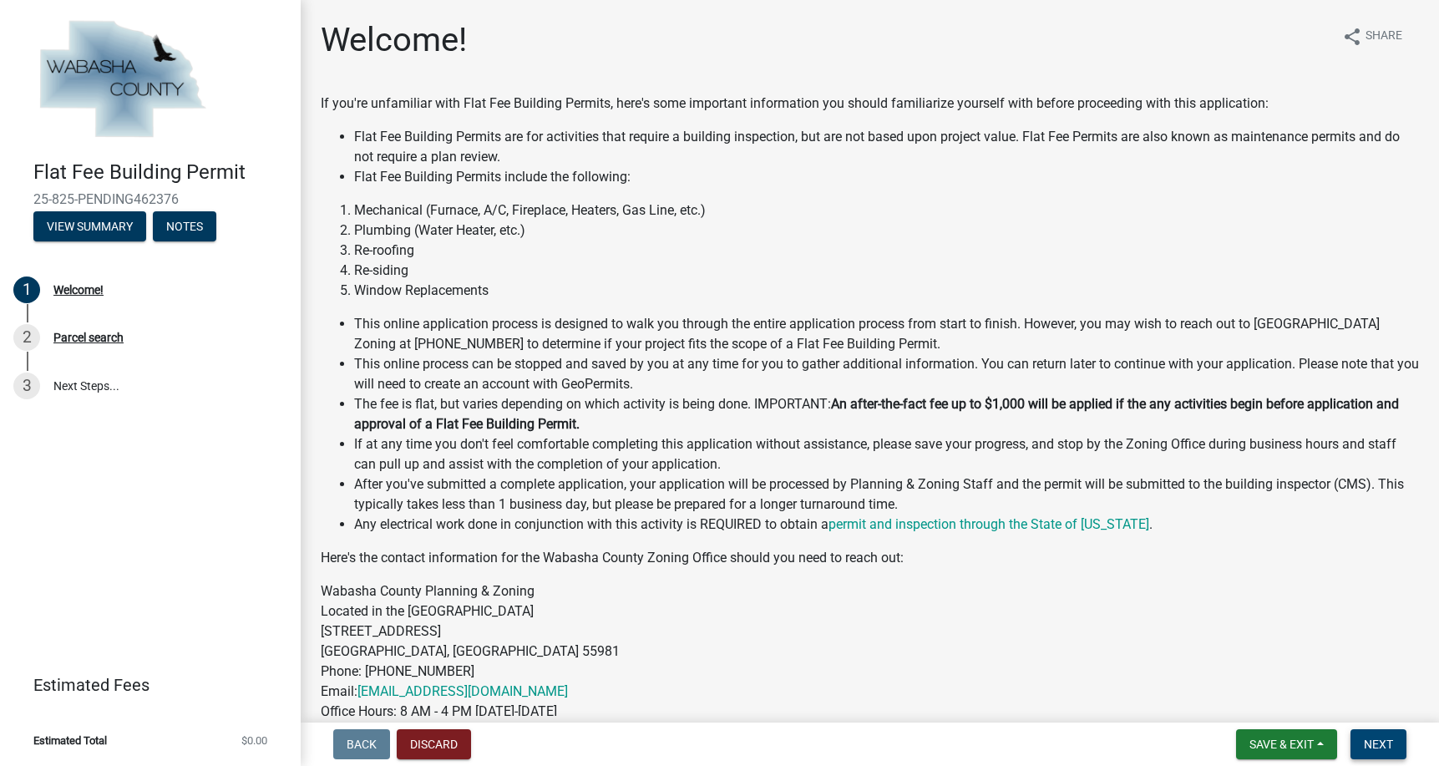 Image resolution: width=1439 pixels, height=766 pixels. What do you see at coordinates (886, 374) in the screenshot?
I see `li: This online process can be stopped and saved by you at any time for you to gather additional info...` at bounding box center [886, 374].